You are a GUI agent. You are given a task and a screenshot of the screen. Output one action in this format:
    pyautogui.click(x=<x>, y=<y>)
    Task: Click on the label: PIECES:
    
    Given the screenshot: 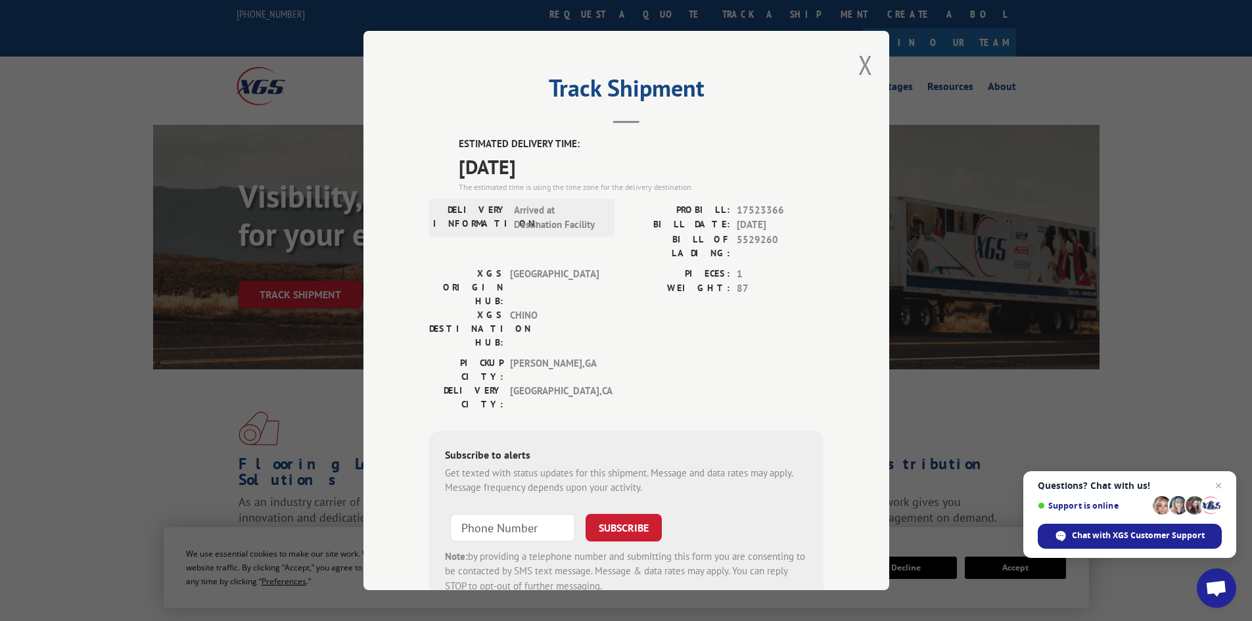 What is the action you would take?
    pyautogui.click(x=678, y=274)
    